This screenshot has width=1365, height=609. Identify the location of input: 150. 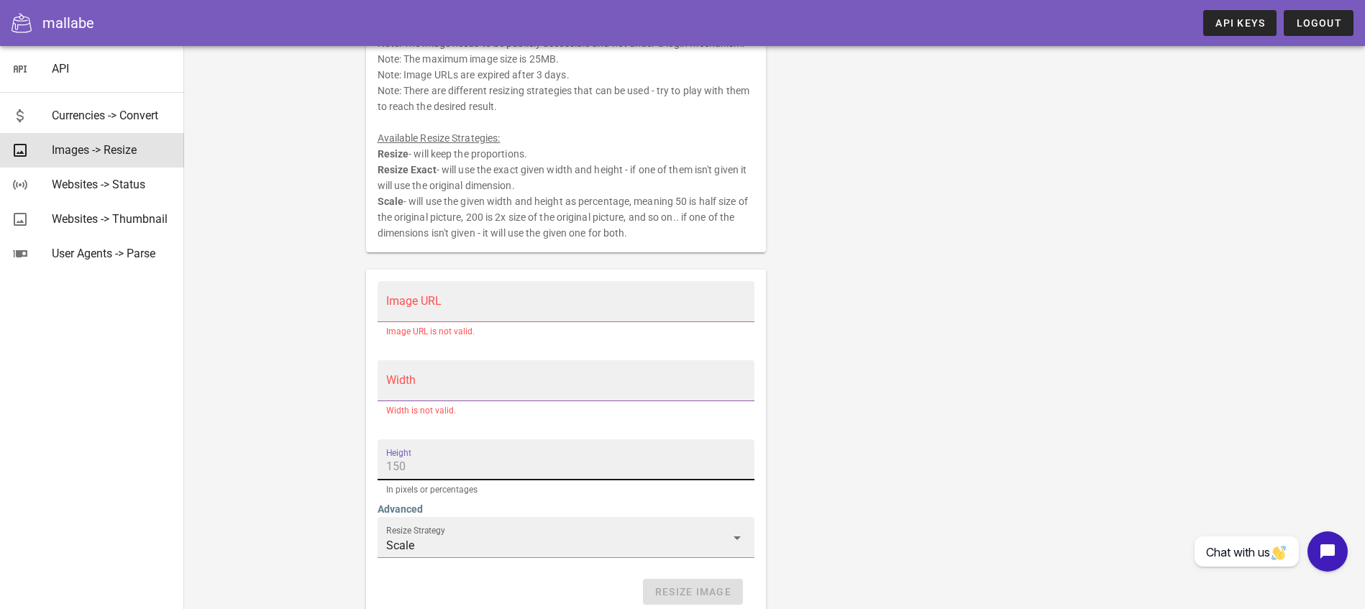
(566, 467).